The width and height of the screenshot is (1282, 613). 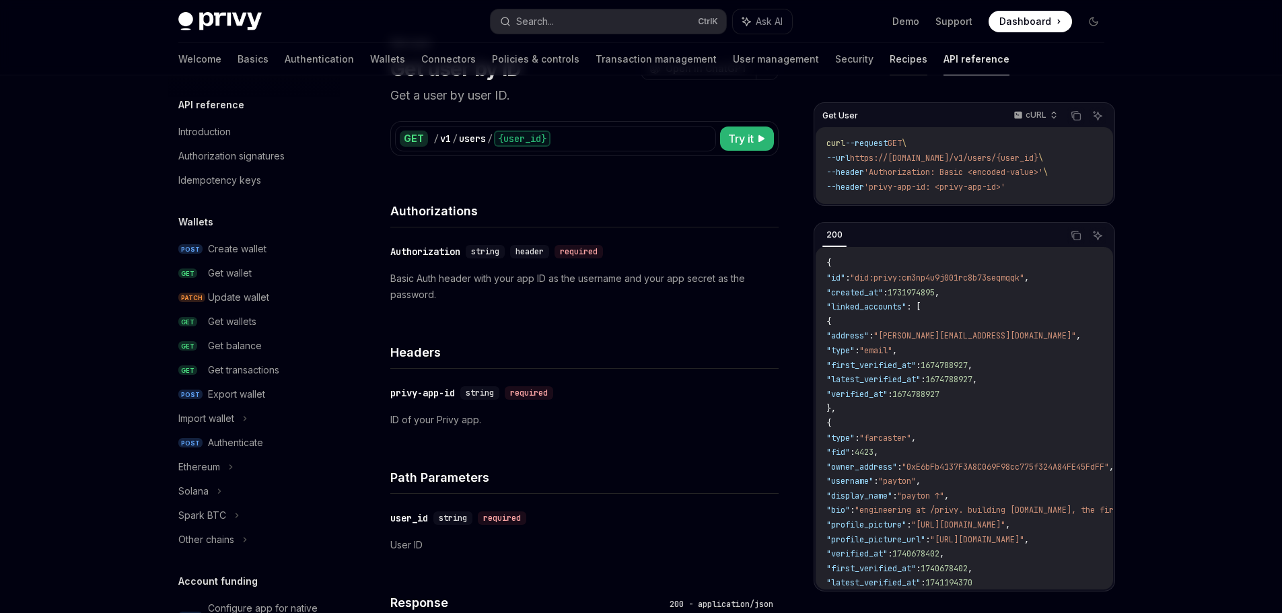 I want to click on span: PATCH, so click(x=192, y=298).